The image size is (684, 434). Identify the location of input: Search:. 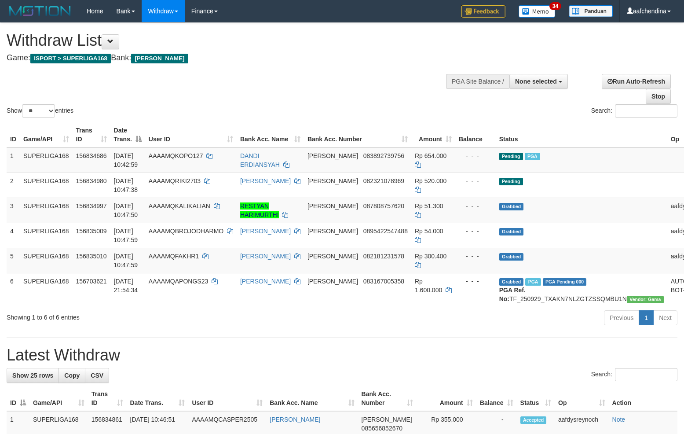
(646, 374).